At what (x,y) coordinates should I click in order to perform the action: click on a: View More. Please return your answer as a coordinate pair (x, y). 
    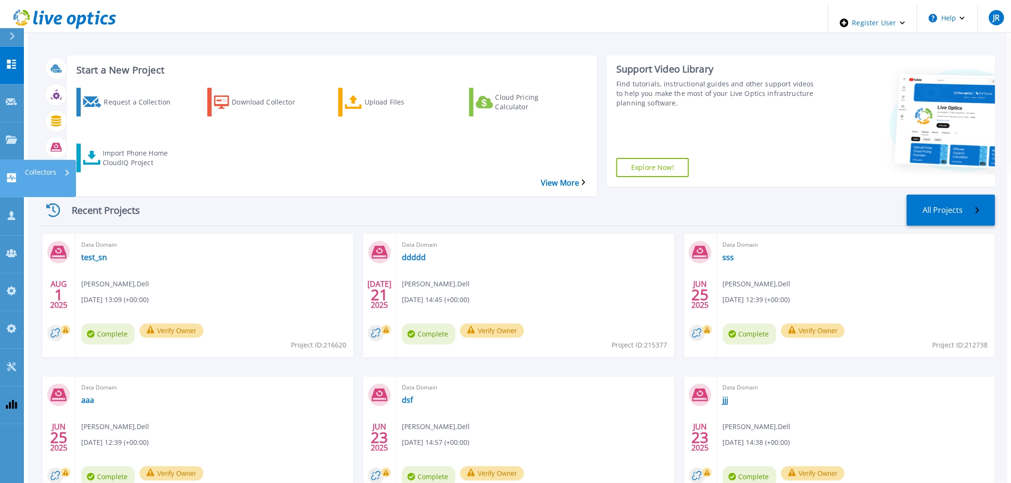
    Looking at the image, I should click on (563, 183).